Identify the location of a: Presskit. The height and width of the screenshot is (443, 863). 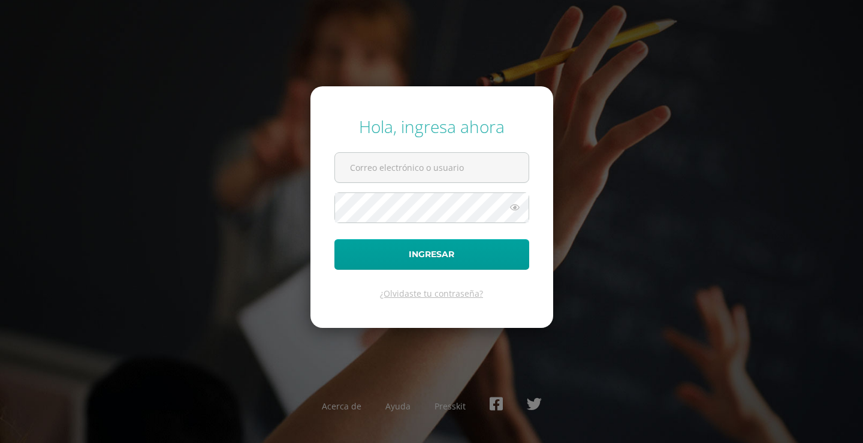
(450, 406).